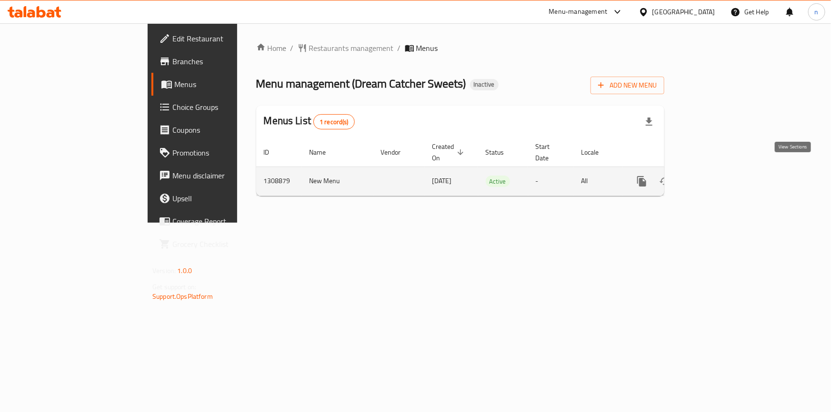  What do you see at coordinates (627, 85) in the screenshot?
I see `span: Add New Menu` at bounding box center [627, 85].